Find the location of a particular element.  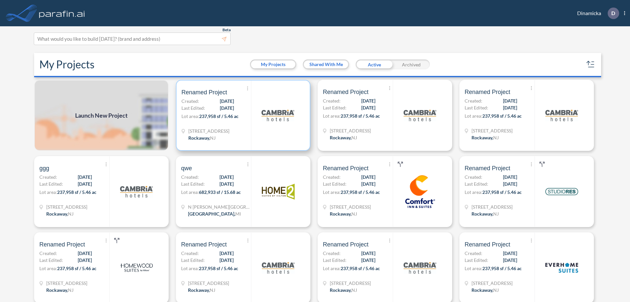

span: N Wyndham Hill Dr NE is located at coordinates (219, 206).